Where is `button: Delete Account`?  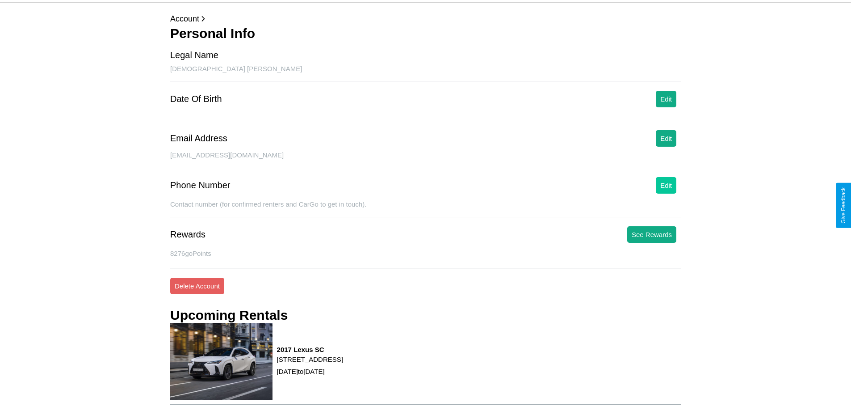
button: Delete Account is located at coordinates (197, 285).